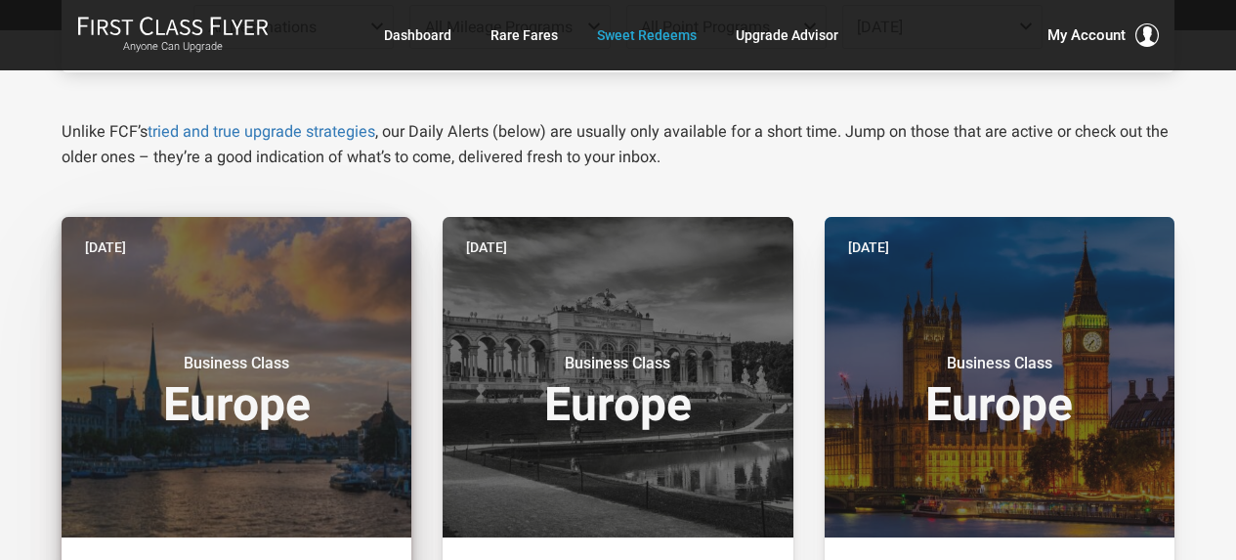  Describe the element at coordinates (524, 35) in the screenshot. I see `a: Rare Fares` at that location.